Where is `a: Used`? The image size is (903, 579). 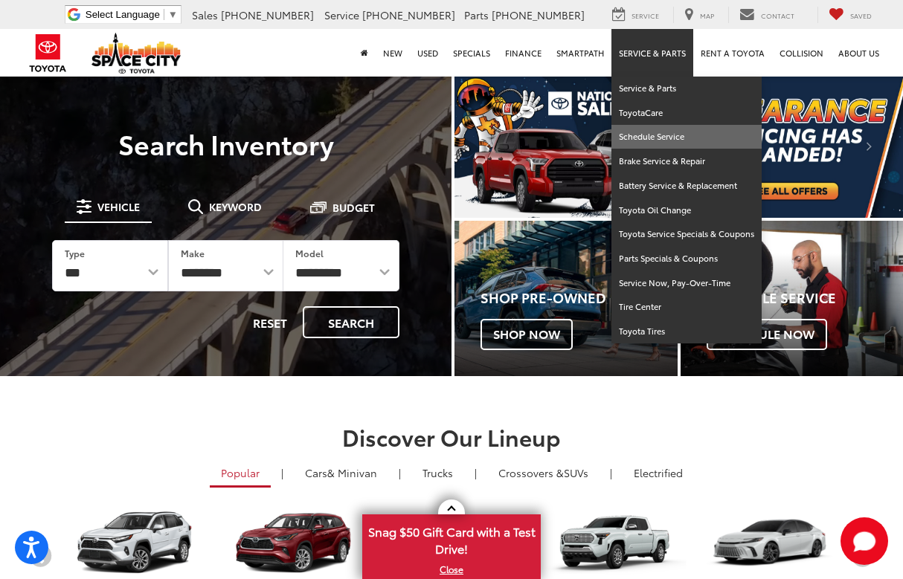
a: Used is located at coordinates (428, 53).